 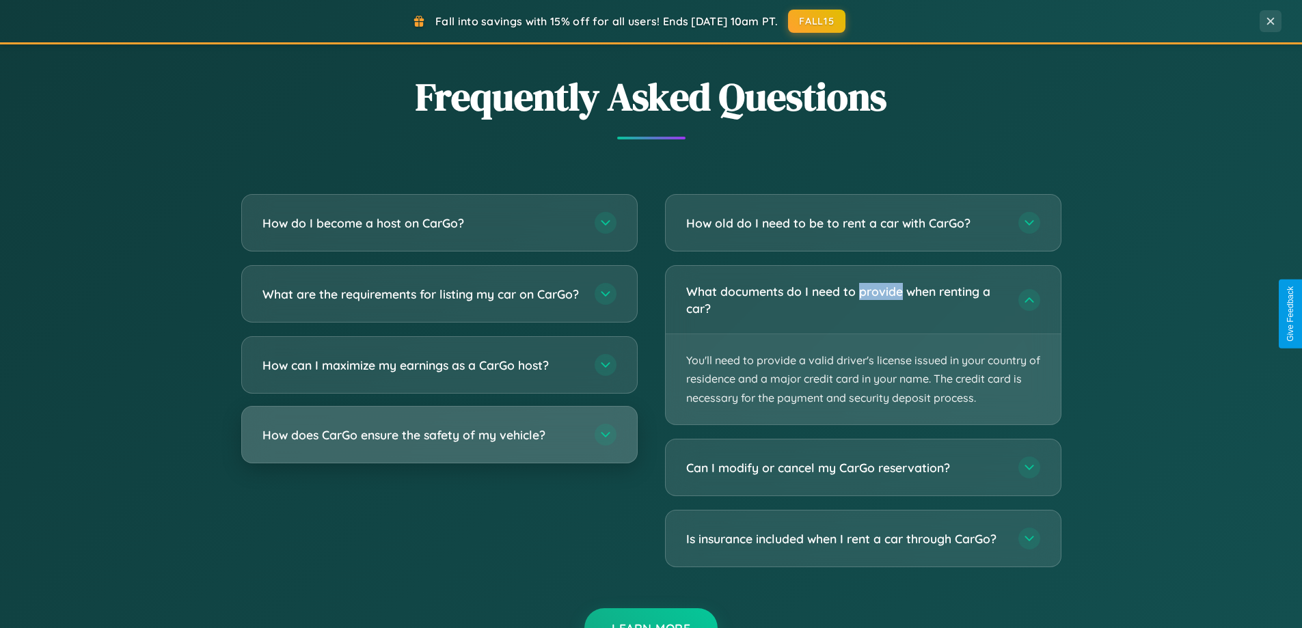 What do you see at coordinates (422, 435) in the screenshot?
I see `h3: How does CarGo ensure the safety of my vehicle?` at bounding box center [422, 435].